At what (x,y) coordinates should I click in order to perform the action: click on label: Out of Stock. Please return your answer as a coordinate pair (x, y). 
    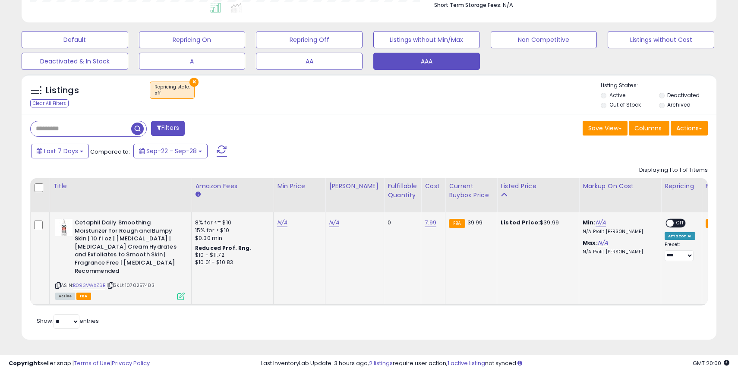
    Looking at the image, I should click on (625, 104).